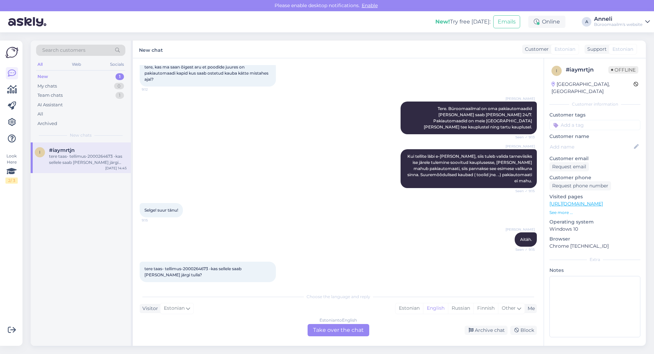 Image resolution: width=654 pixels, height=354 pixels. I want to click on div: Archive chat, so click(486, 330).